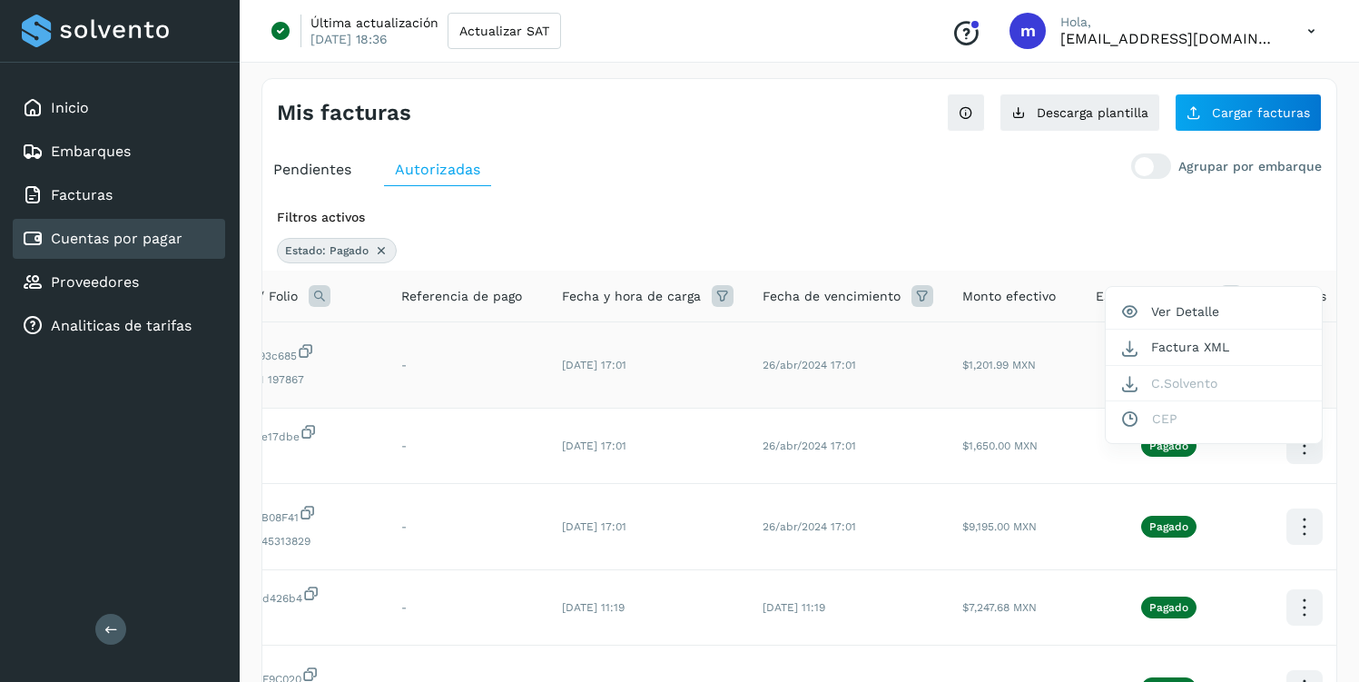 Image resolution: width=1359 pixels, height=682 pixels. Describe the element at coordinates (94, 281) in the screenshot. I see `a: Proveedores` at that location.